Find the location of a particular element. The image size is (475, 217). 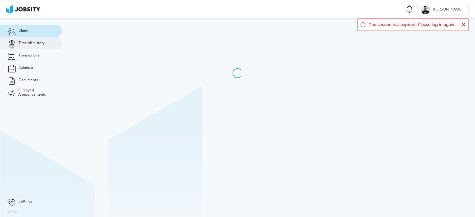

span: Transactions is located at coordinates (29, 56).